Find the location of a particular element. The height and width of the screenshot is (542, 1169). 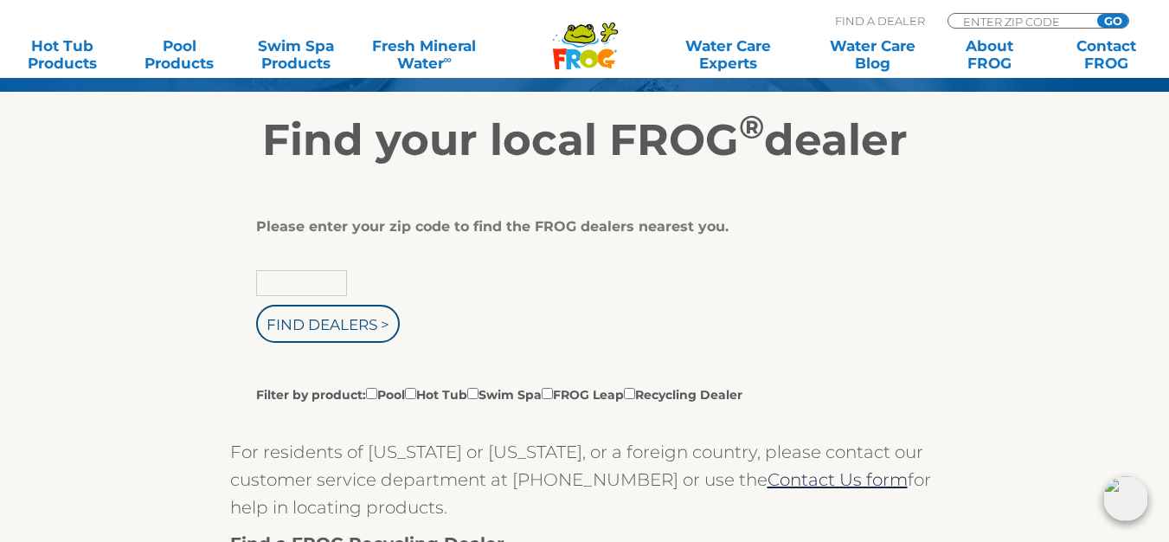

a: Fresh MineralWater∞ is located at coordinates (424, 55).